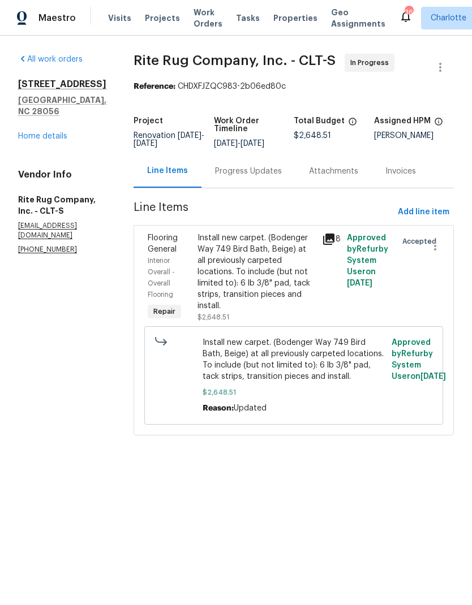 The width and height of the screenshot is (472, 605). What do you see at coordinates (234, 61) in the screenshot?
I see `span: Rite Rug Company, Inc. - CLT-S` at bounding box center [234, 61].